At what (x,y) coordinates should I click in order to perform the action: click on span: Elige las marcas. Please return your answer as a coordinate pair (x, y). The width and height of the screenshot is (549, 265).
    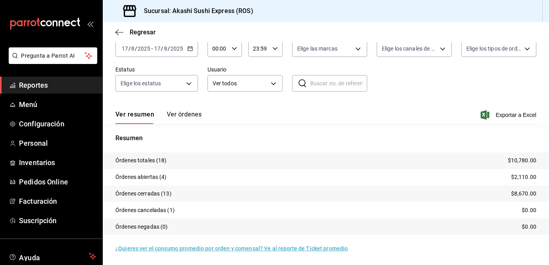
    Looking at the image, I should click on (318, 49).